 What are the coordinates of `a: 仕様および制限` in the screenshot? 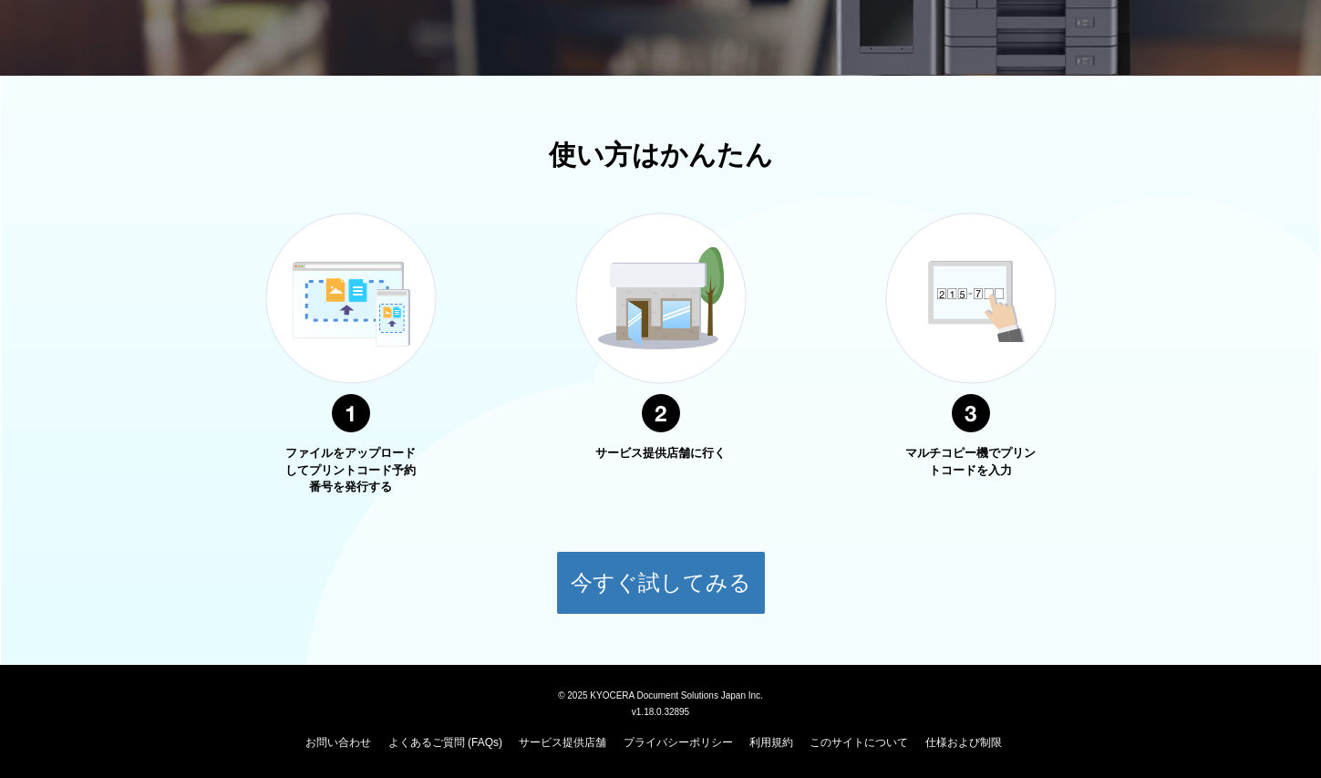 It's located at (964, 742).